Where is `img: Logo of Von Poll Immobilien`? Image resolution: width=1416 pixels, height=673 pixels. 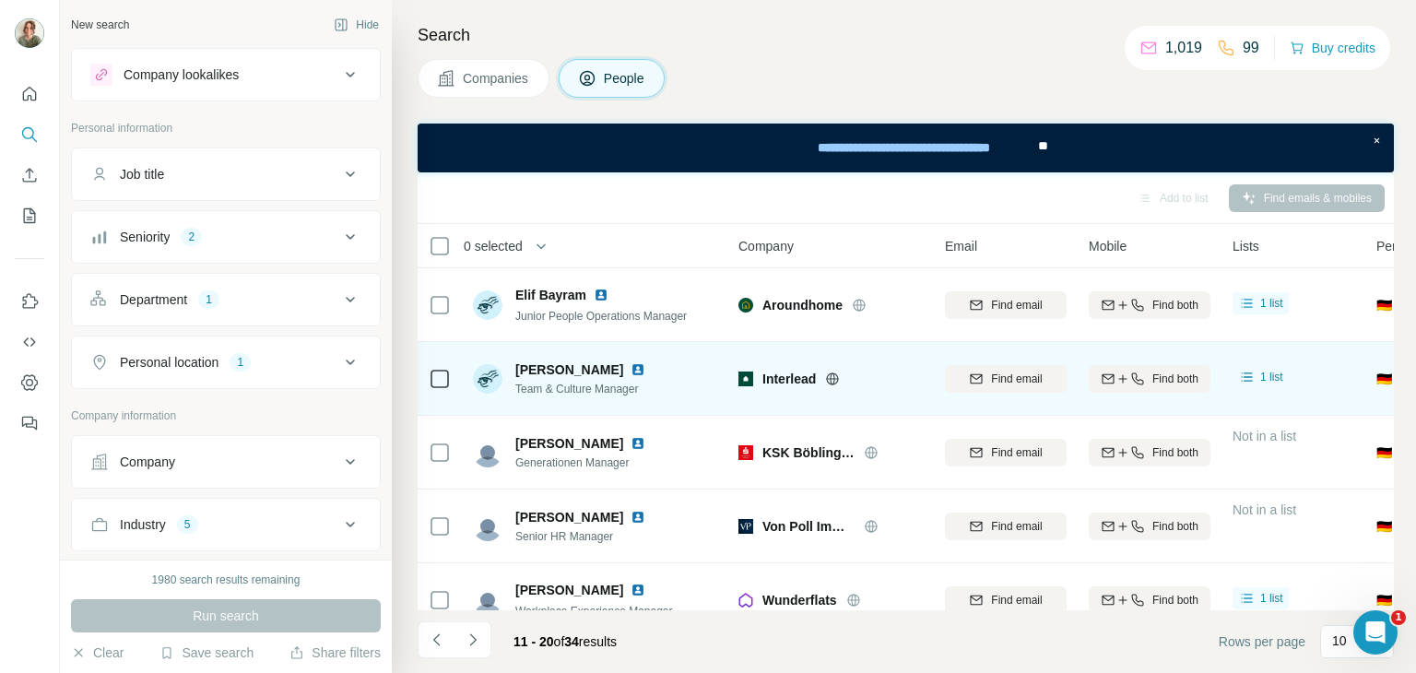
img: Logo of Von Poll Immobilien is located at coordinates (746, 526).